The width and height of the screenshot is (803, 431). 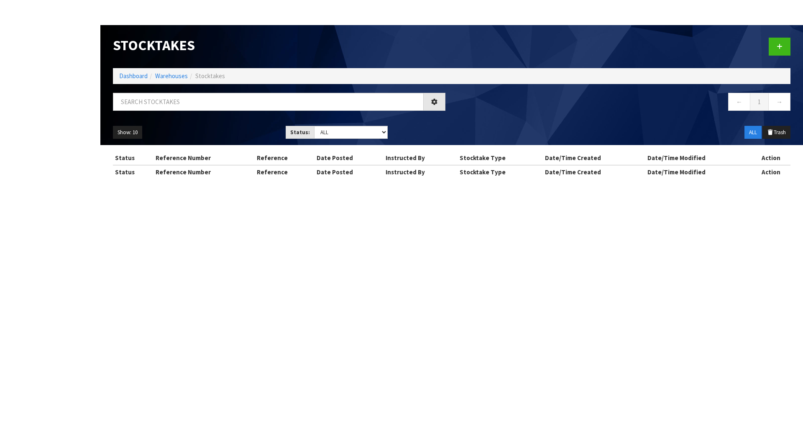 I want to click on button: Show: 10, so click(x=127, y=133).